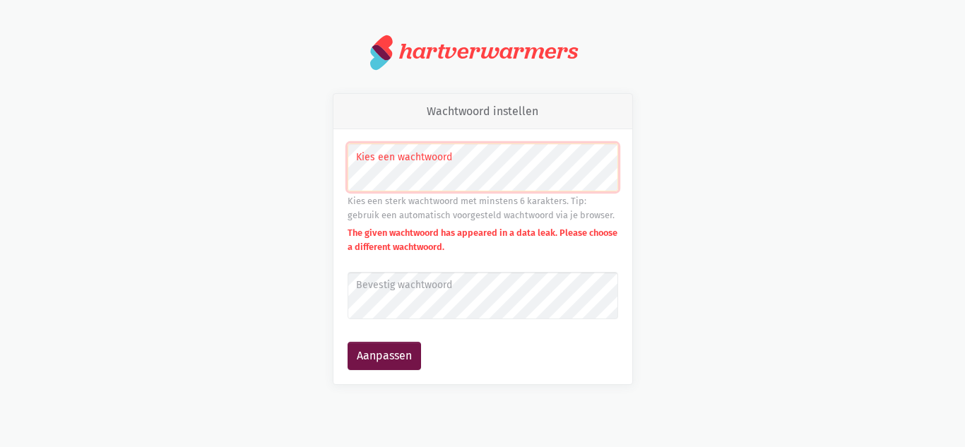 This screenshot has height=447, width=965. I want to click on img: logo.svg, so click(381, 52).